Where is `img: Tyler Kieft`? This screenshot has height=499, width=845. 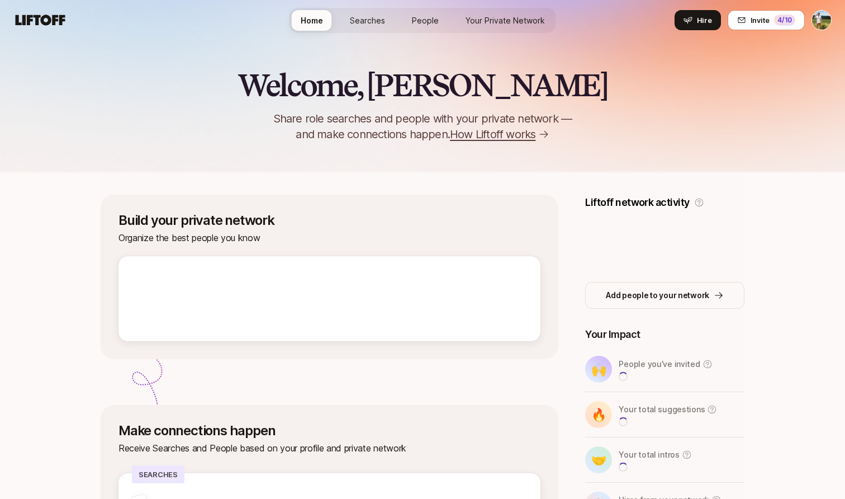
img: Tyler Kieft is located at coordinates (822, 20).